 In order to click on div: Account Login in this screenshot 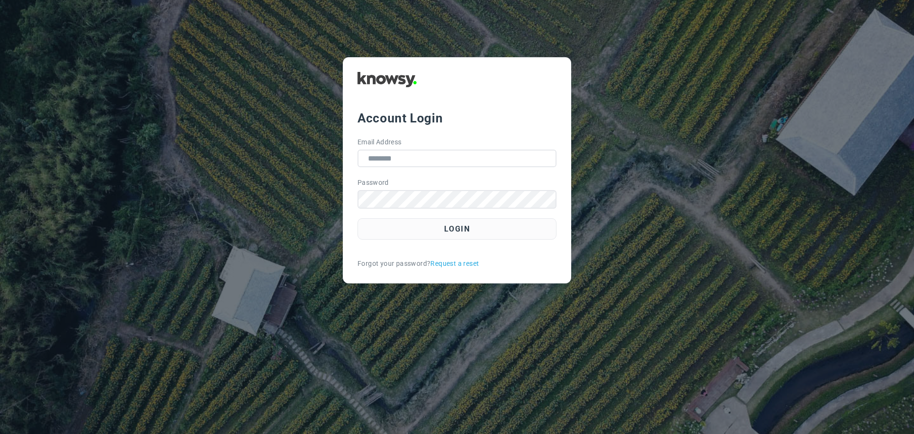, I will do `click(457, 118)`.